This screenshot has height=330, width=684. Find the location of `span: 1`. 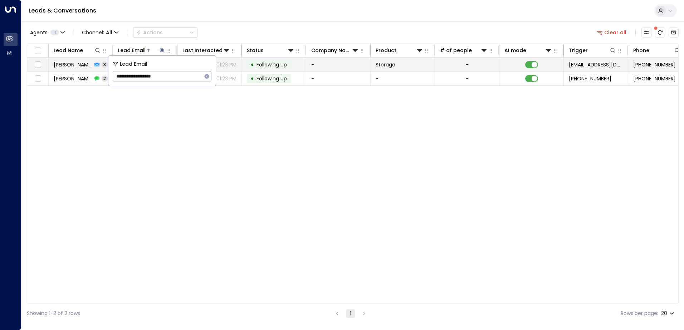

span: 1 is located at coordinates (55, 33).